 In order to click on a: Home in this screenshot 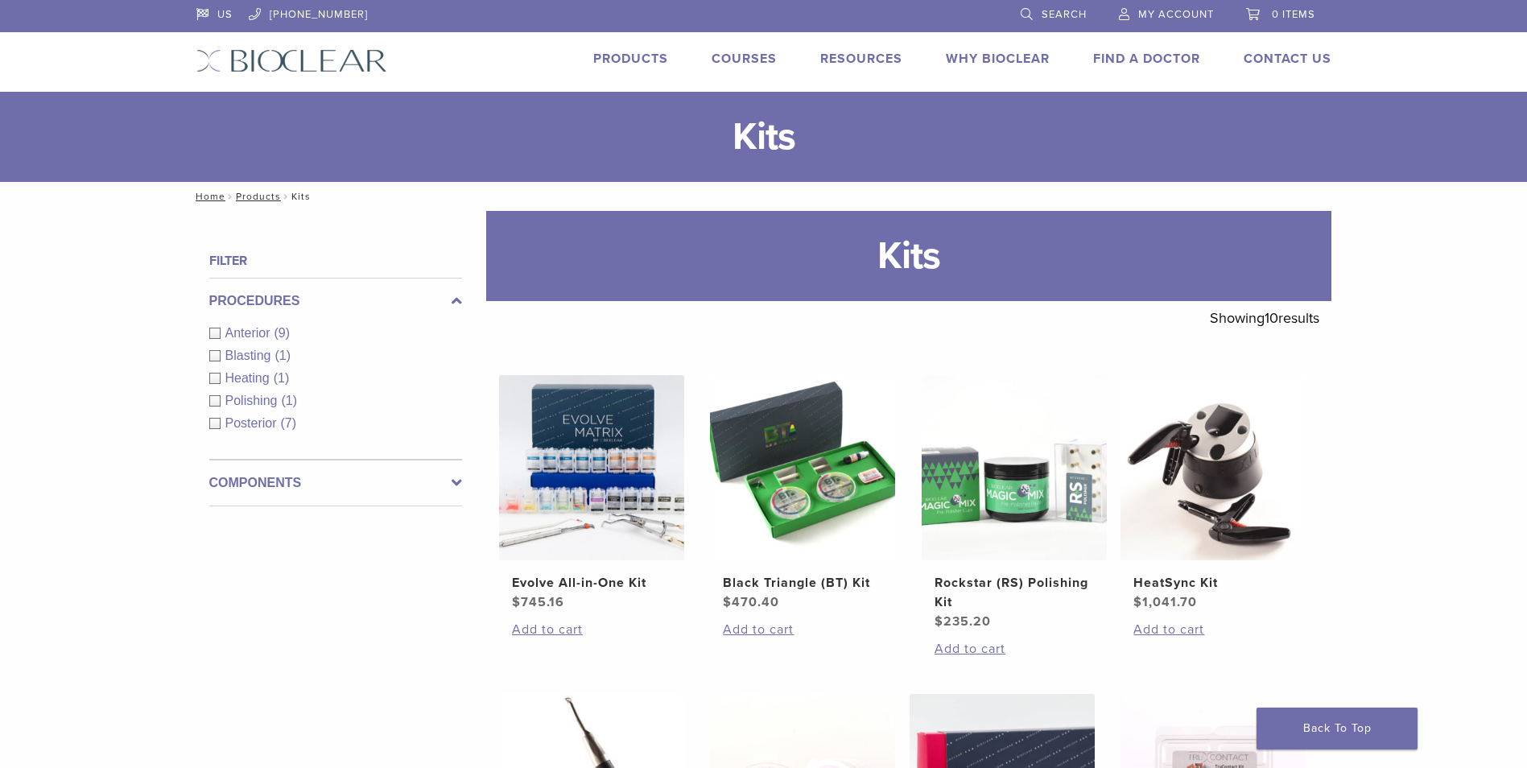, I will do `click(208, 196)`.